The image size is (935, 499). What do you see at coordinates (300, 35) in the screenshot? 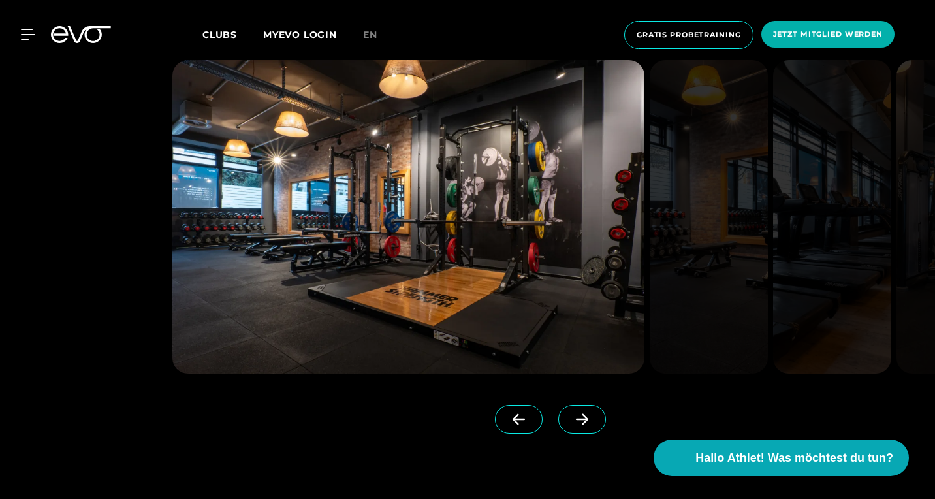
I see `a: MYEVO LOGIN` at bounding box center [300, 35].